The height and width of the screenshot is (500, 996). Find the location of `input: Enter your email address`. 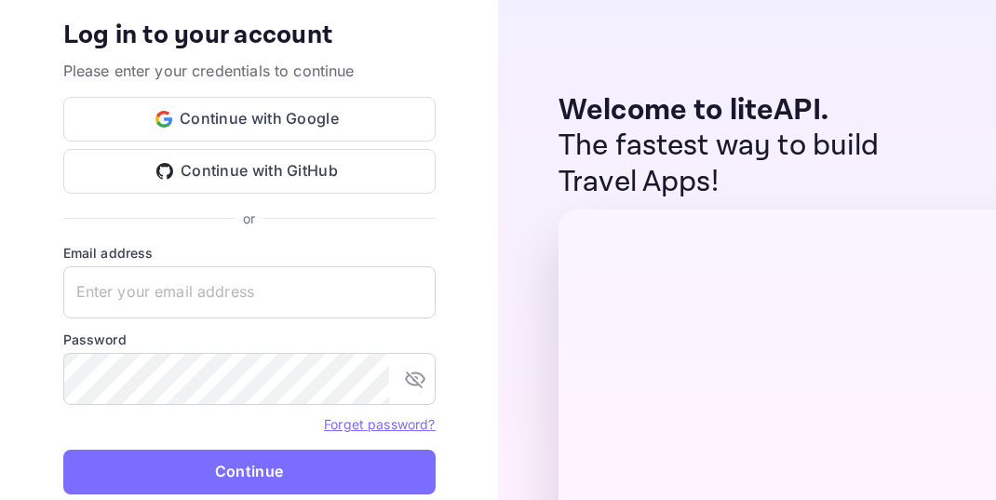

input: Enter your email address is located at coordinates (249, 292).